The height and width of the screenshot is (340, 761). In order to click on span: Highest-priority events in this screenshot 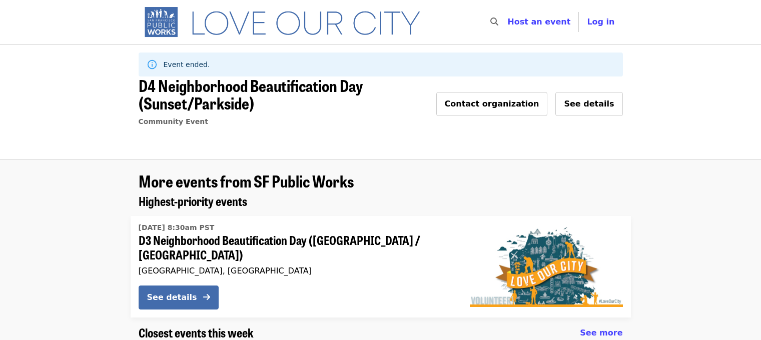, I will do `click(193, 201)`.